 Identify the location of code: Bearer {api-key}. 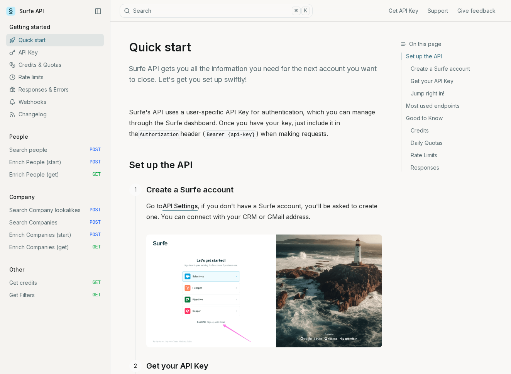
(231, 134).